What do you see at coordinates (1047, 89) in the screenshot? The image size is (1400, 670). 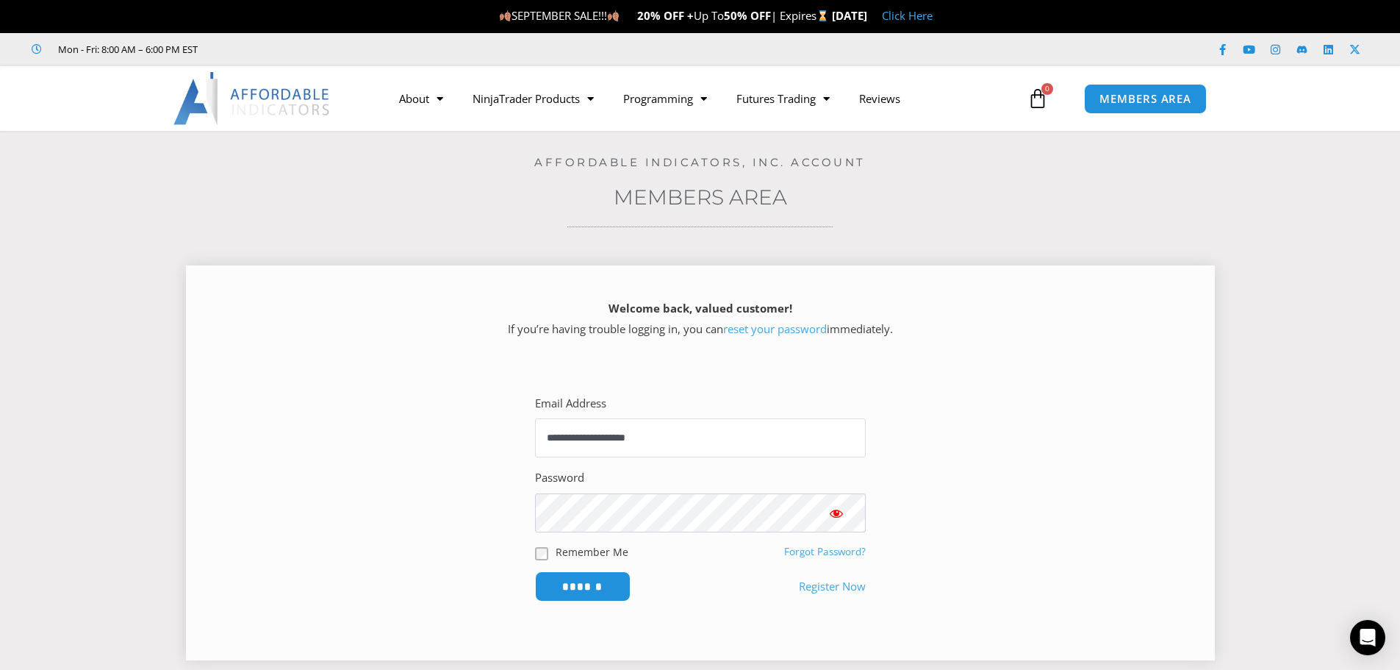 I see `span: 0` at bounding box center [1047, 89].